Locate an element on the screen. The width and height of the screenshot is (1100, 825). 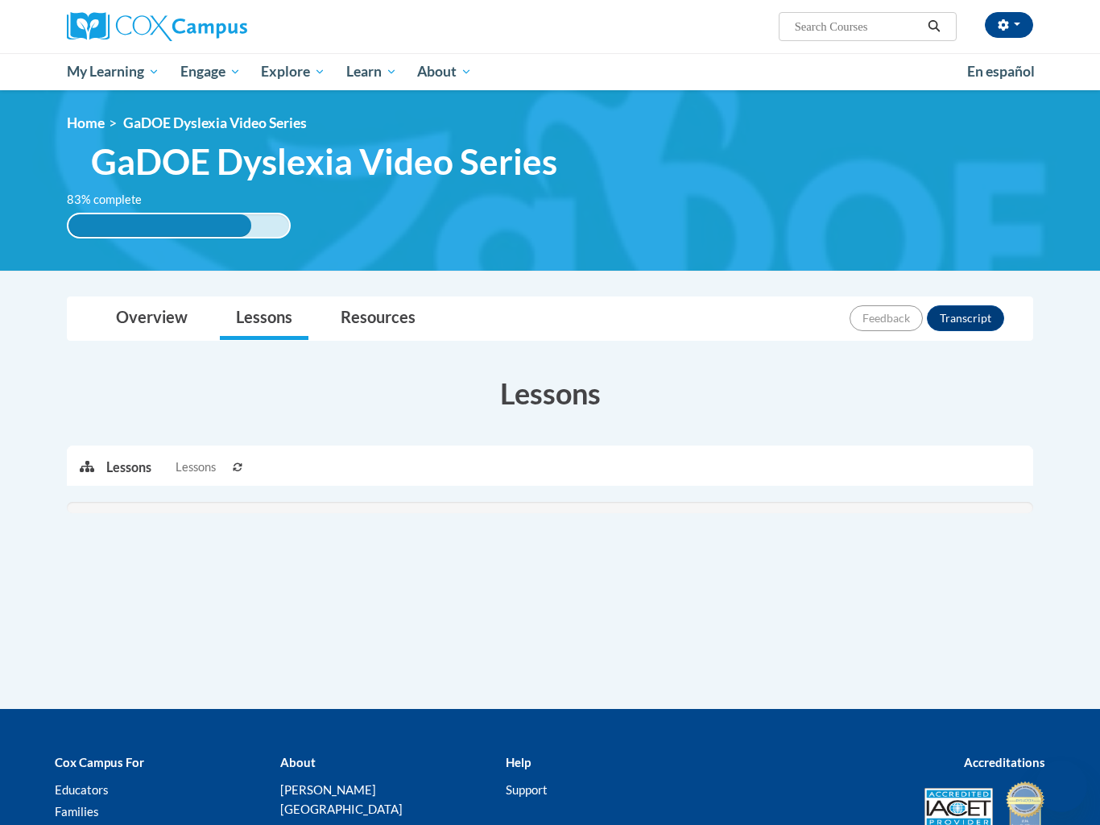
h3: Lessons is located at coordinates (550, 393).